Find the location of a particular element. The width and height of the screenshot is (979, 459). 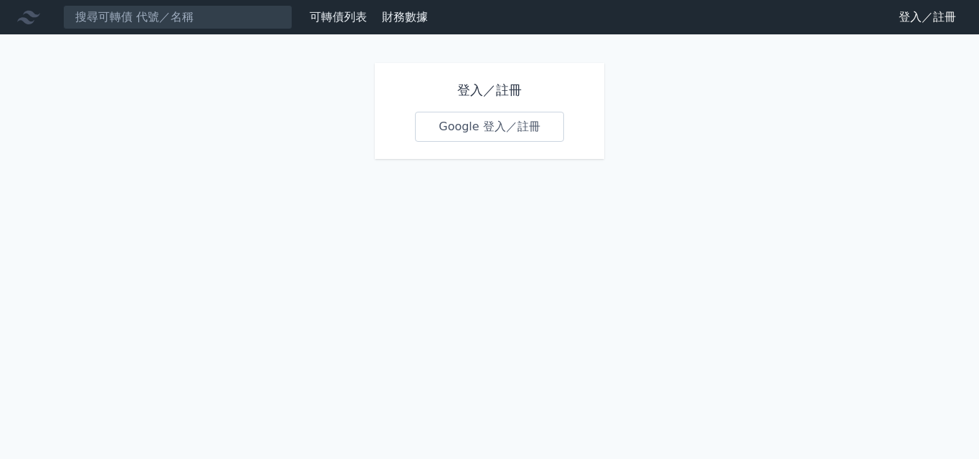

a: 財務數據 is located at coordinates (405, 16).